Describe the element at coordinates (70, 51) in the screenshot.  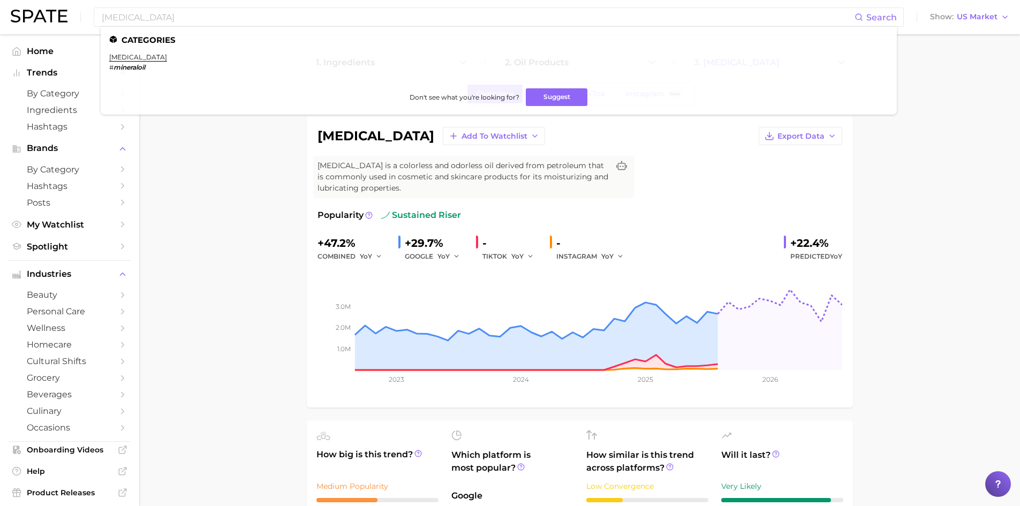
I see `a: Home` at that location.